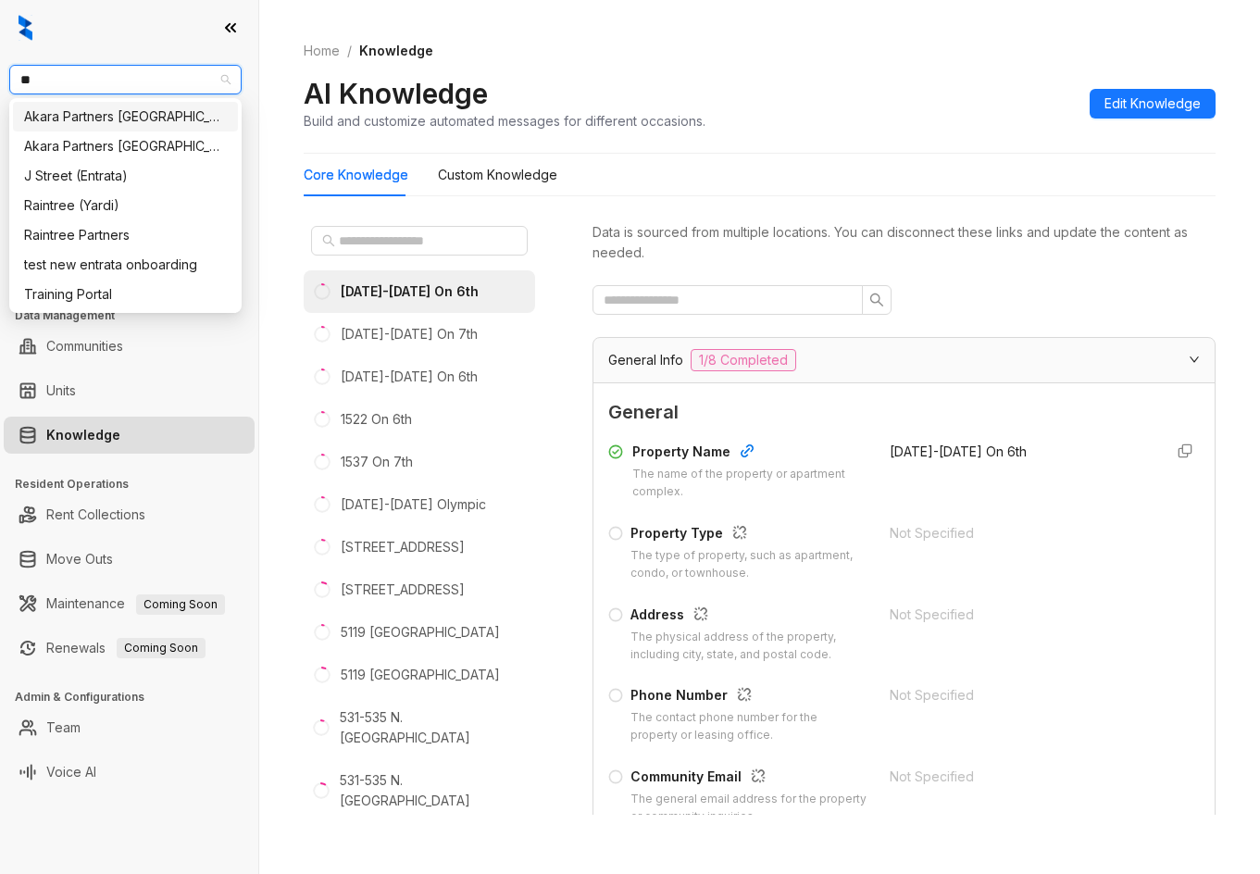  Describe the element at coordinates (750, 483) in the screenshot. I see `div: The name of the property or apartment complex.` at that location.